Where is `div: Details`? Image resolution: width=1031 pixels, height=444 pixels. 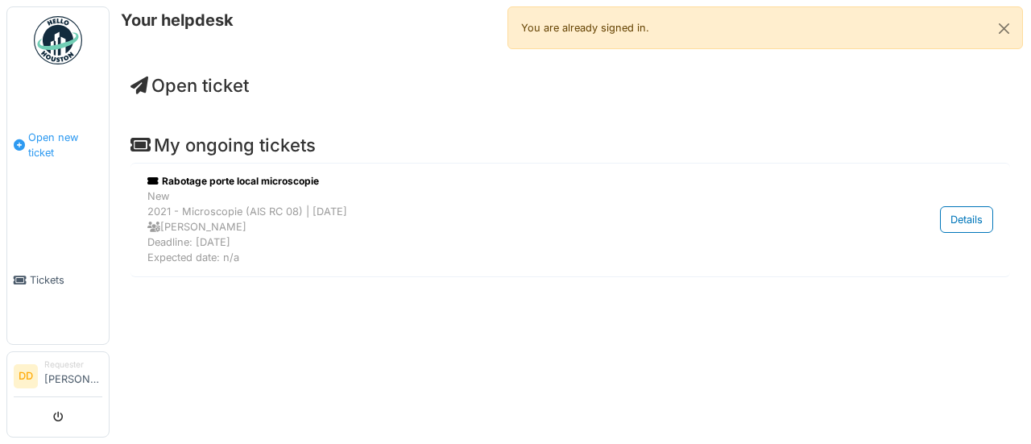 div: Details is located at coordinates (966, 219).